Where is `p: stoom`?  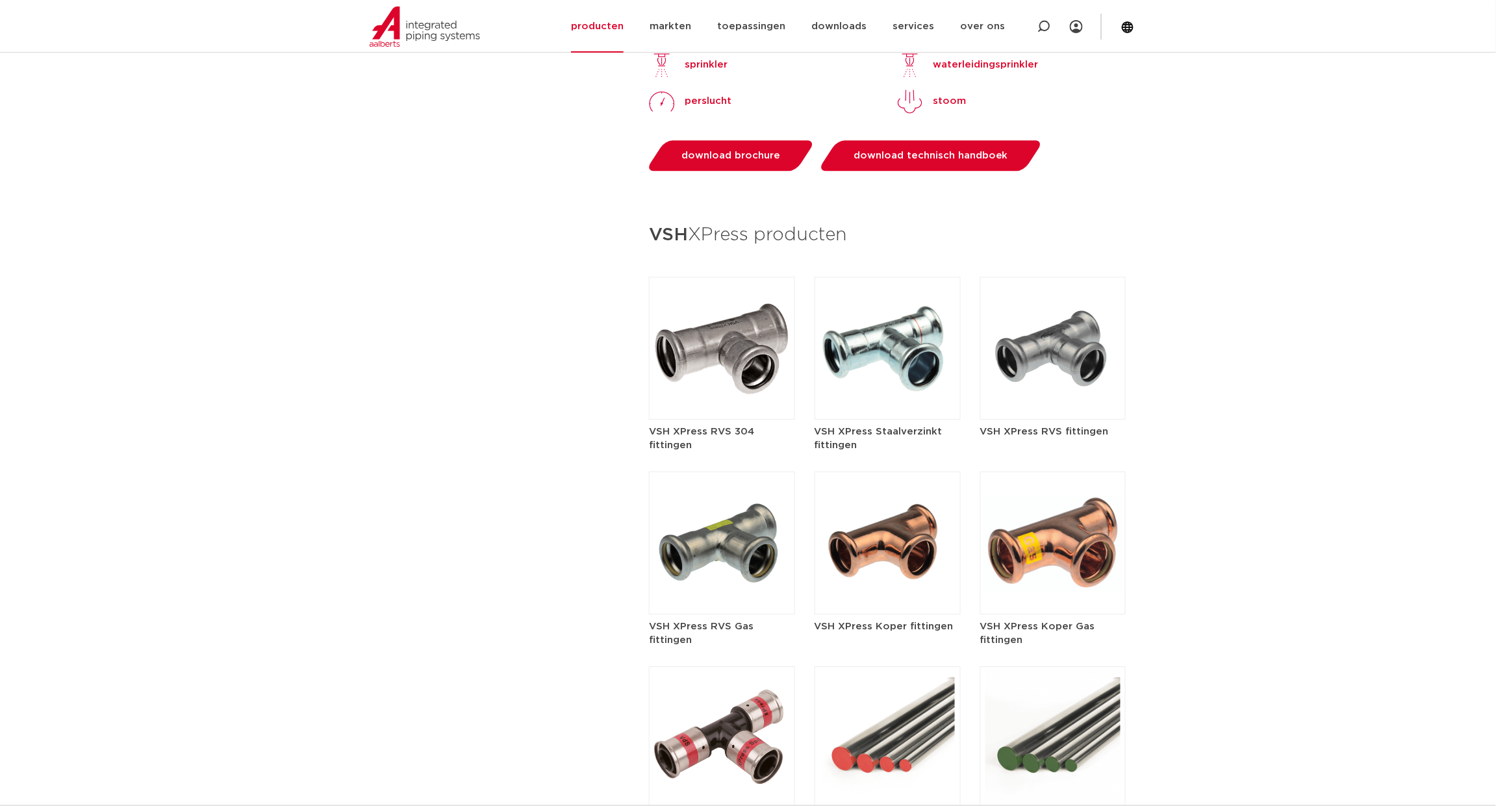 p: stoom is located at coordinates (949, 101).